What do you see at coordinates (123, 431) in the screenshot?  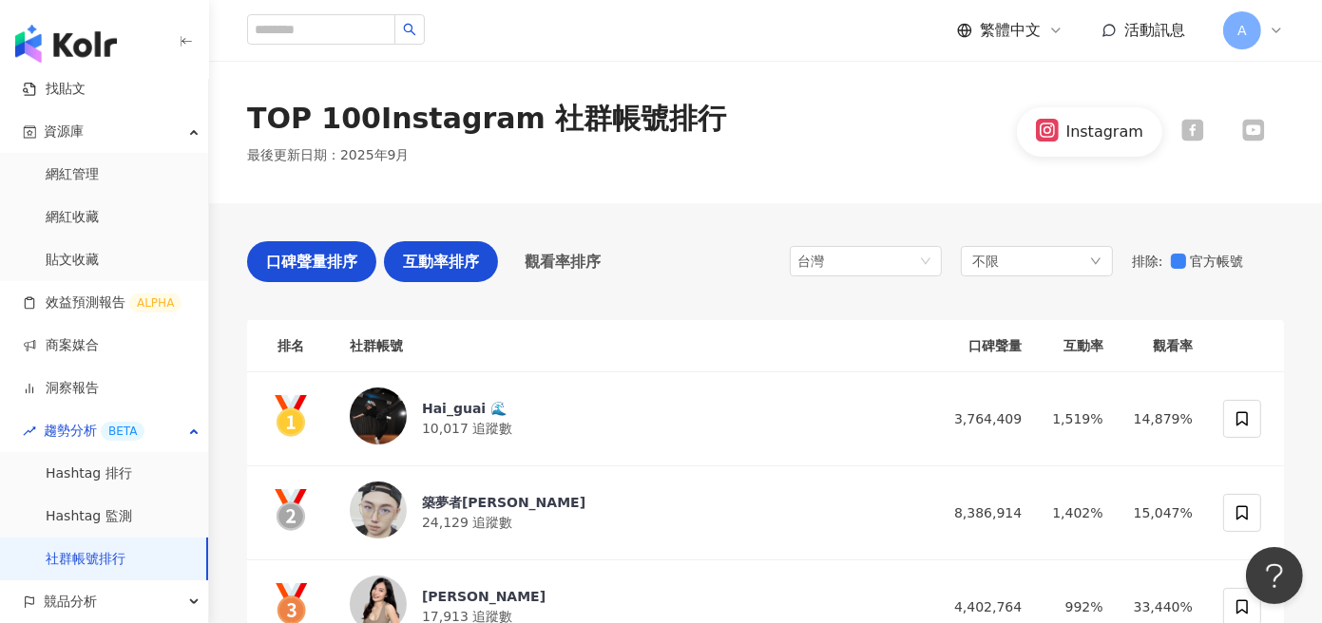 I see `div: BETA` at bounding box center [123, 431].